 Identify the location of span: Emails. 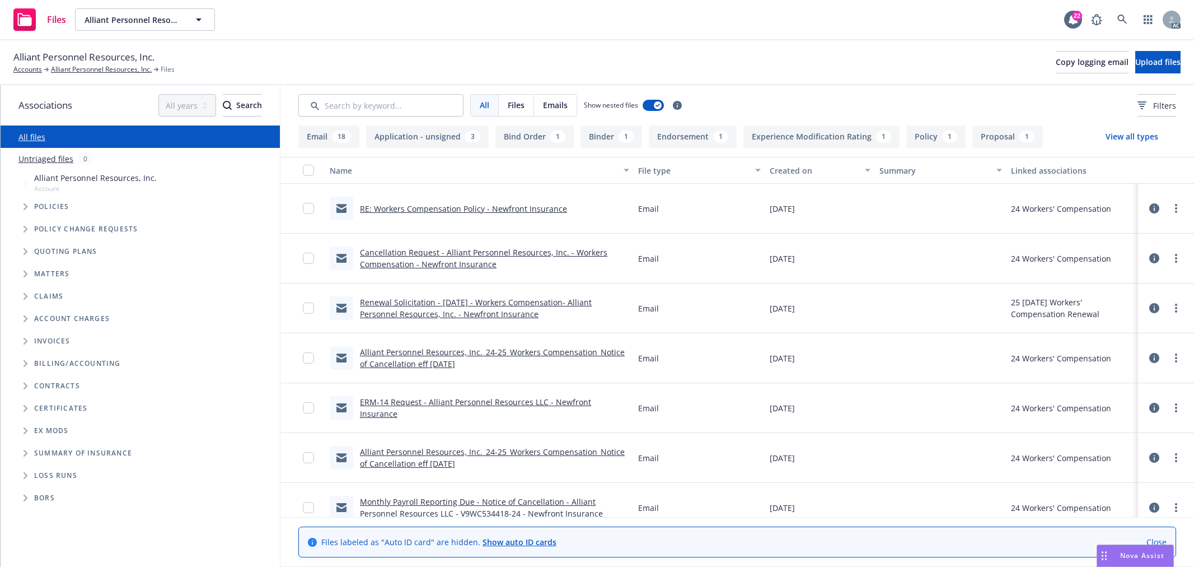
(555, 105).